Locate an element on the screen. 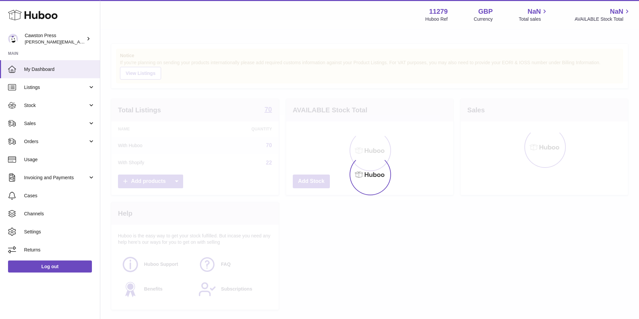  a: NaN AVAILABLE Stock Total is located at coordinates (602, 15).